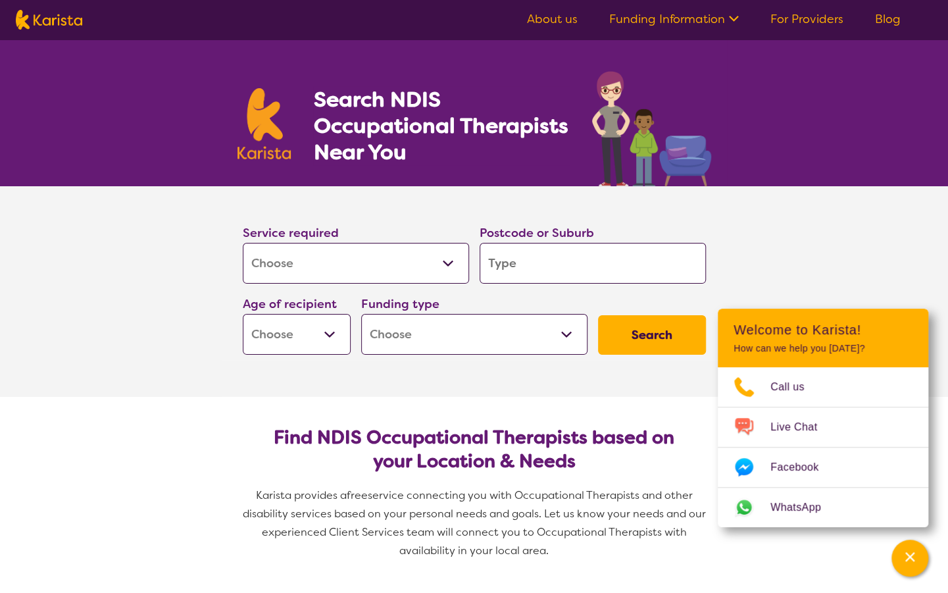 The image size is (948, 593). What do you see at coordinates (804, 507) in the screenshot?
I see `span: WhatsApp` at bounding box center [804, 507].